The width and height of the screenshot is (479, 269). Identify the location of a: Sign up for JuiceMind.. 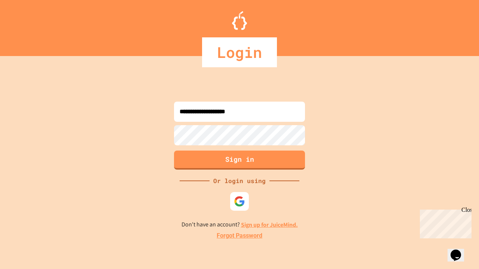
(269, 225).